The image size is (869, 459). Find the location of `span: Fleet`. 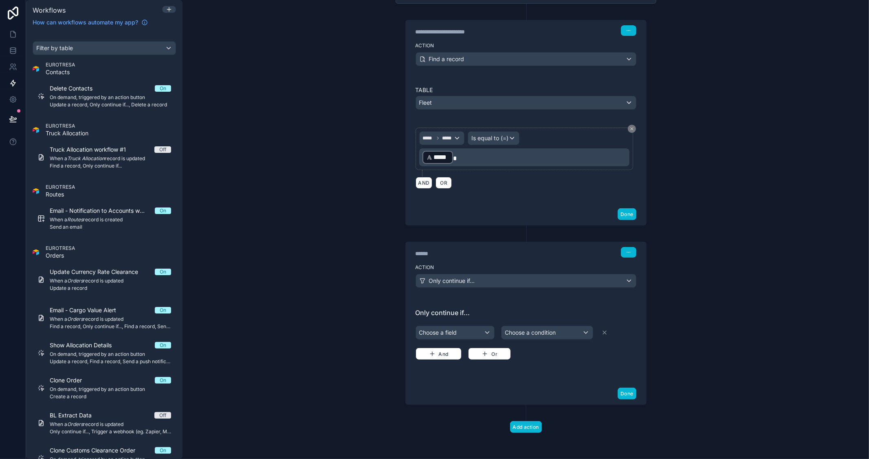

span: Fleet is located at coordinates (426, 103).